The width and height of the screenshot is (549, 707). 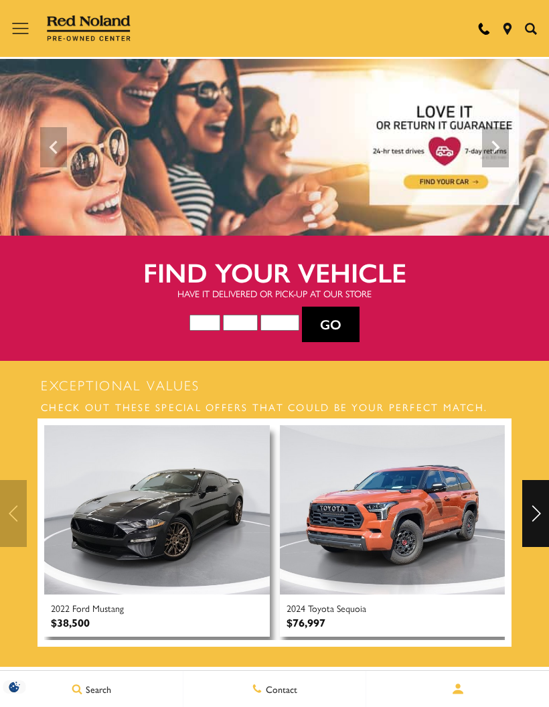 I want to click on h3: Check out these special offers that could be your perfect match., so click(x=274, y=406).